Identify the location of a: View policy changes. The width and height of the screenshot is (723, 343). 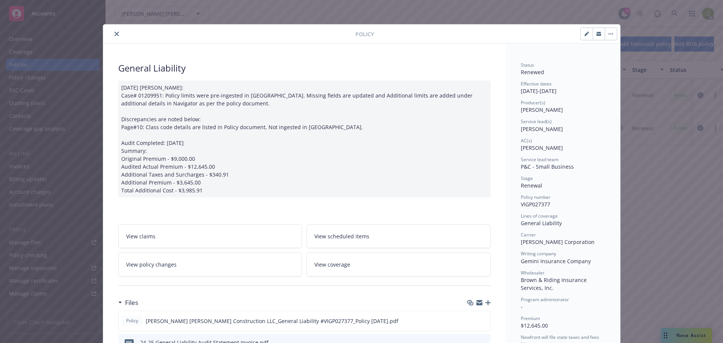
(210, 264).